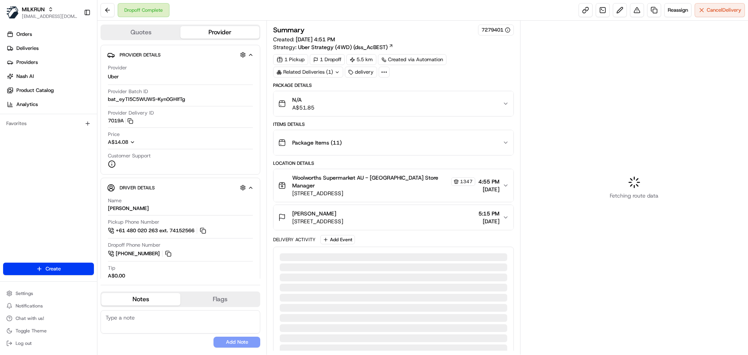 The image size is (748, 355). I want to click on span: Nash AI, so click(25, 76).